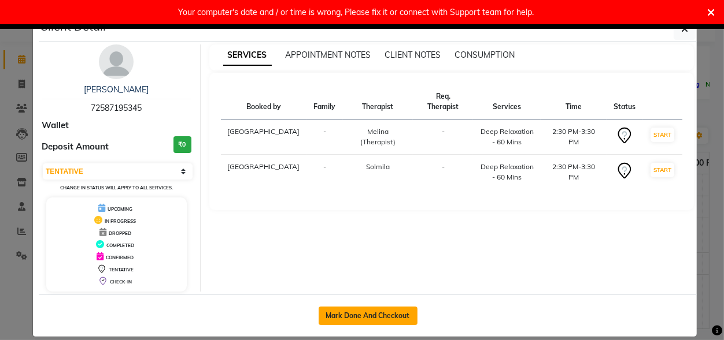 The image size is (724, 340). Describe the element at coordinates (75, 147) in the screenshot. I see `span: Deposit Amount` at that location.